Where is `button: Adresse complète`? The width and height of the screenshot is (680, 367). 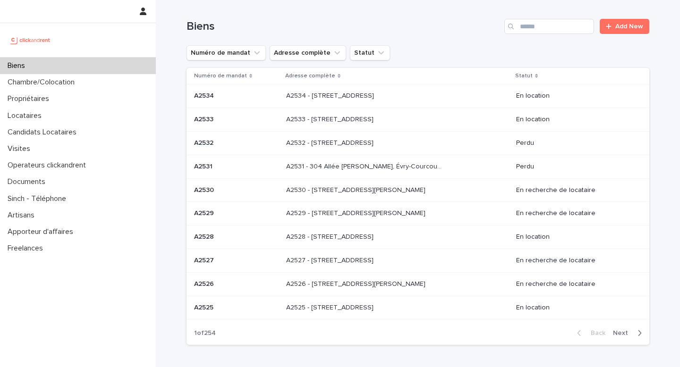
button: Adresse complète is located at coordinates (308, 53).